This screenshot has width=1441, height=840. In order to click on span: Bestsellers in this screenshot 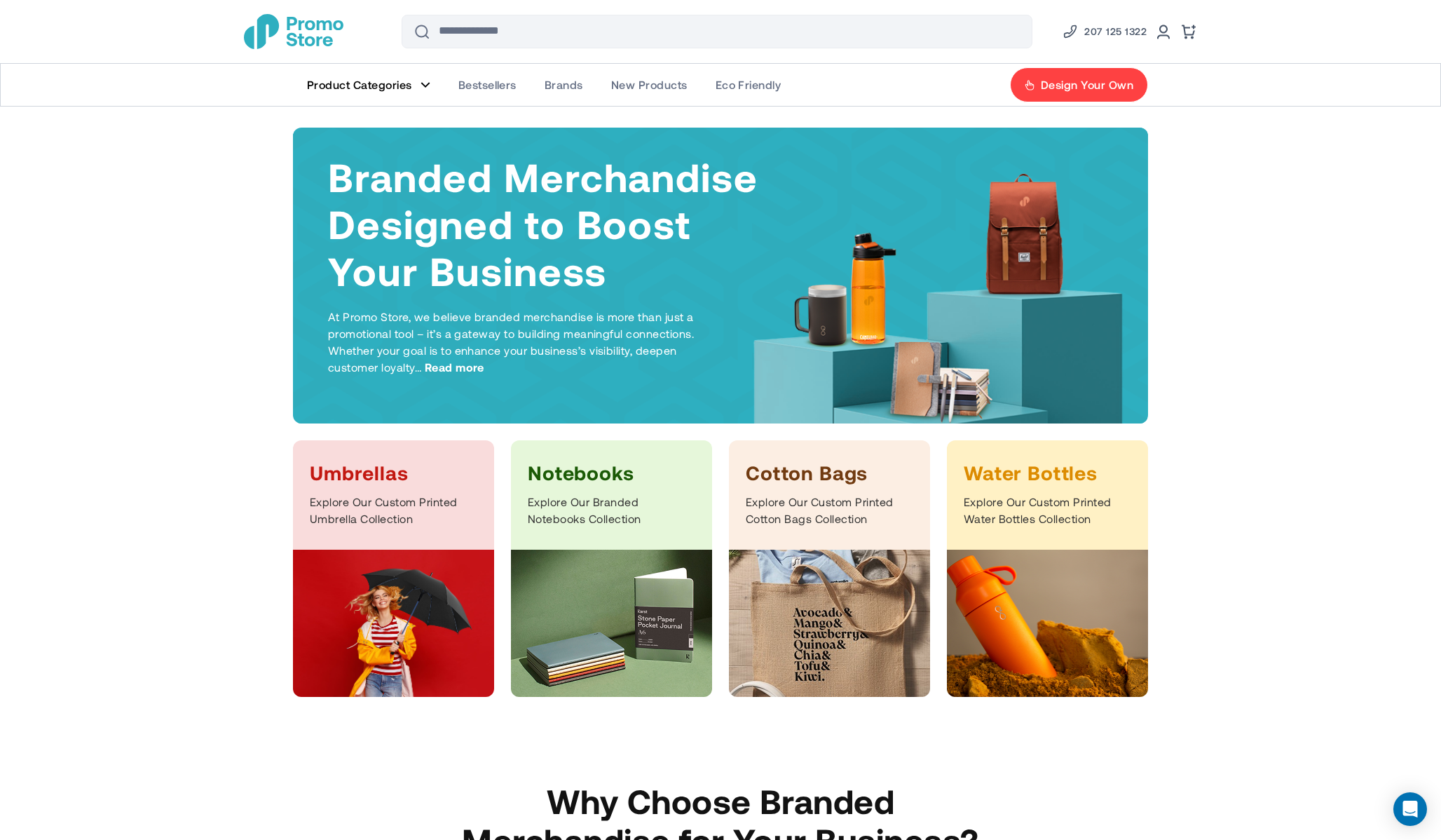, I will do `click(487, 84)`.